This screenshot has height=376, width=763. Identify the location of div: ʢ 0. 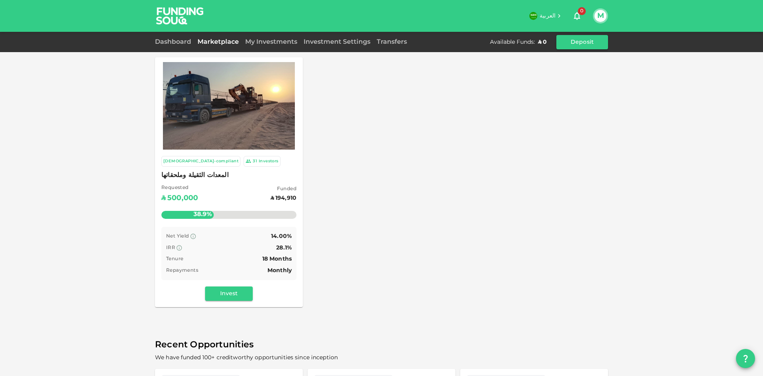
(543, 42).